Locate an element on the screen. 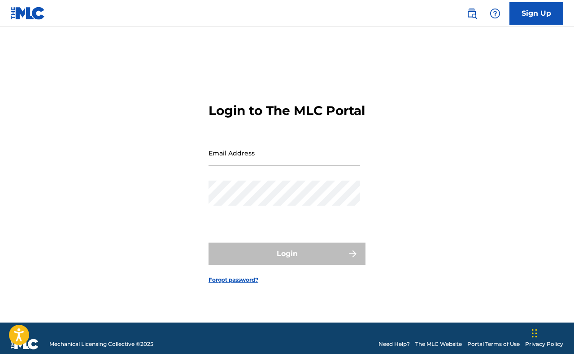  a: Portal Terms of Use is located at coordinates (494, 344).